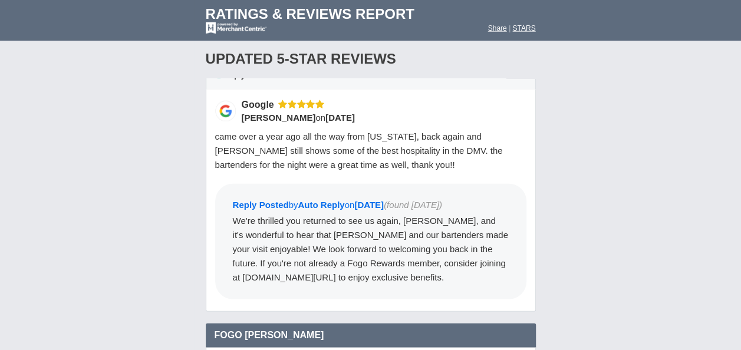 The image size is (741, 350). What do you see at coordinates (225, 111) in the screenshot?
I see `img: Google` at bounding box center [225, 111].